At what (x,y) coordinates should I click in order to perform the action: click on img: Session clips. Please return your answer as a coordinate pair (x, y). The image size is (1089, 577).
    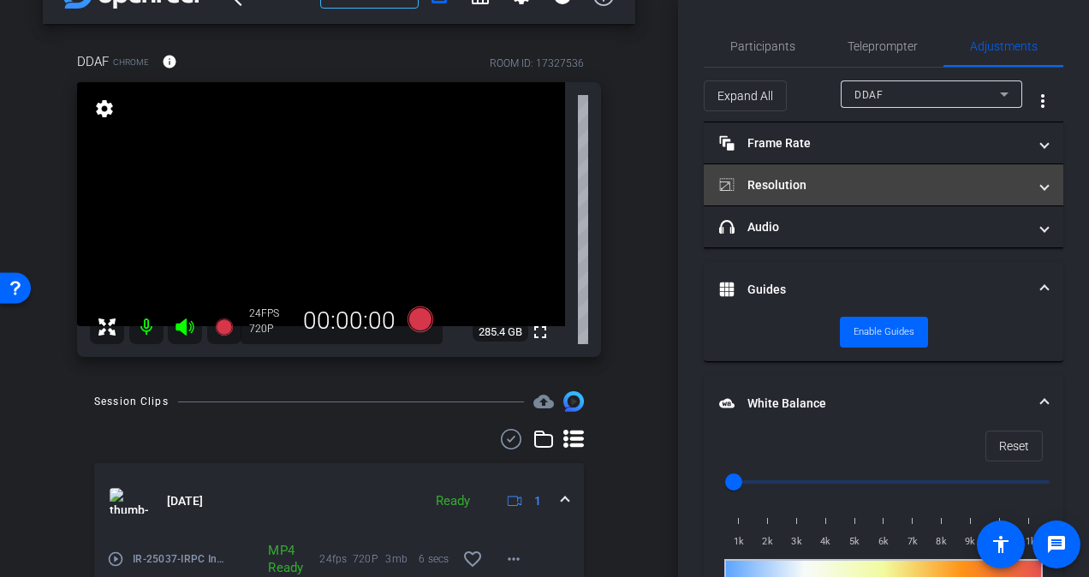
    Looking at the image, I should click on (574, 402).